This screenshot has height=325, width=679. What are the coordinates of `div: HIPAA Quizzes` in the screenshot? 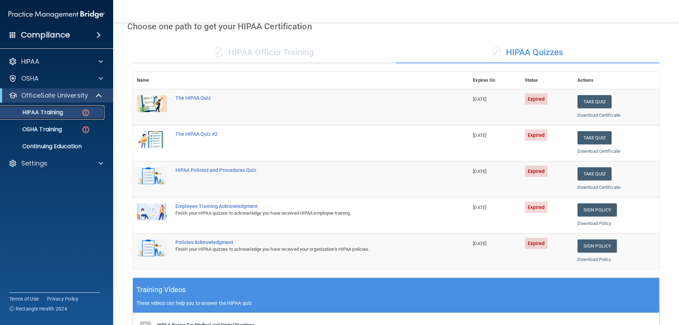 It's located at (528, 53).